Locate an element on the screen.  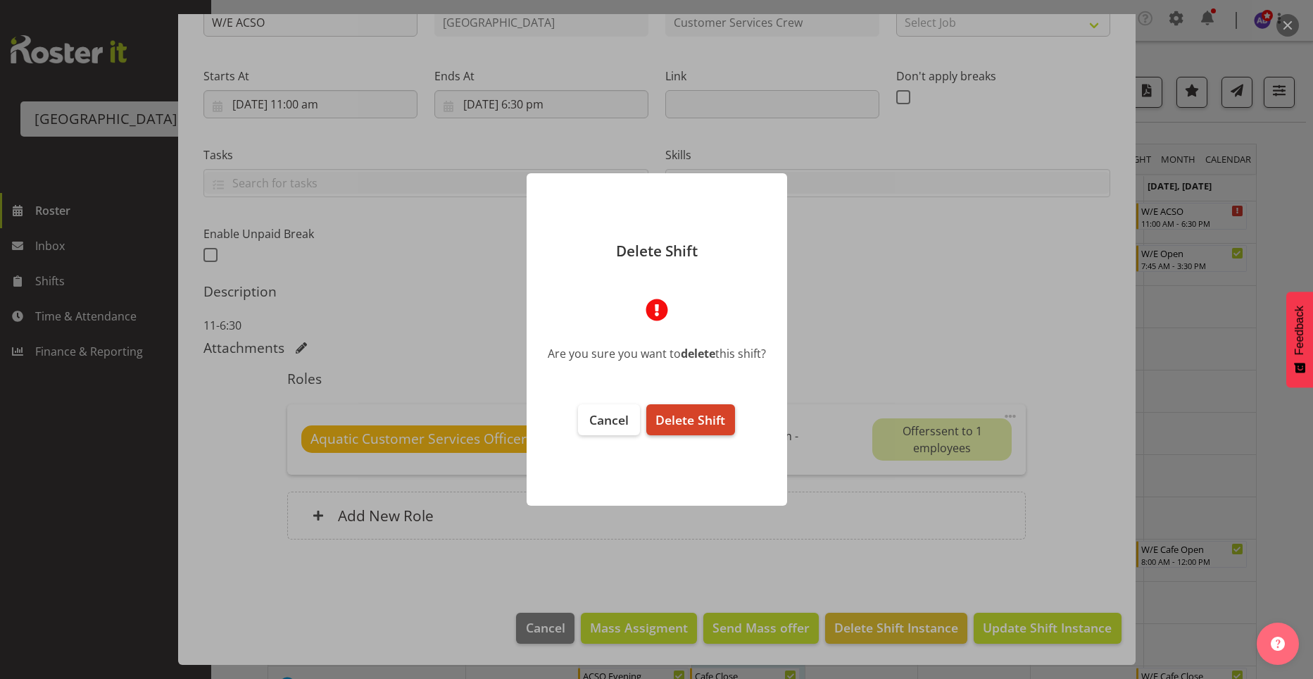
span: Feedback is located at coordinates (1300, 330).